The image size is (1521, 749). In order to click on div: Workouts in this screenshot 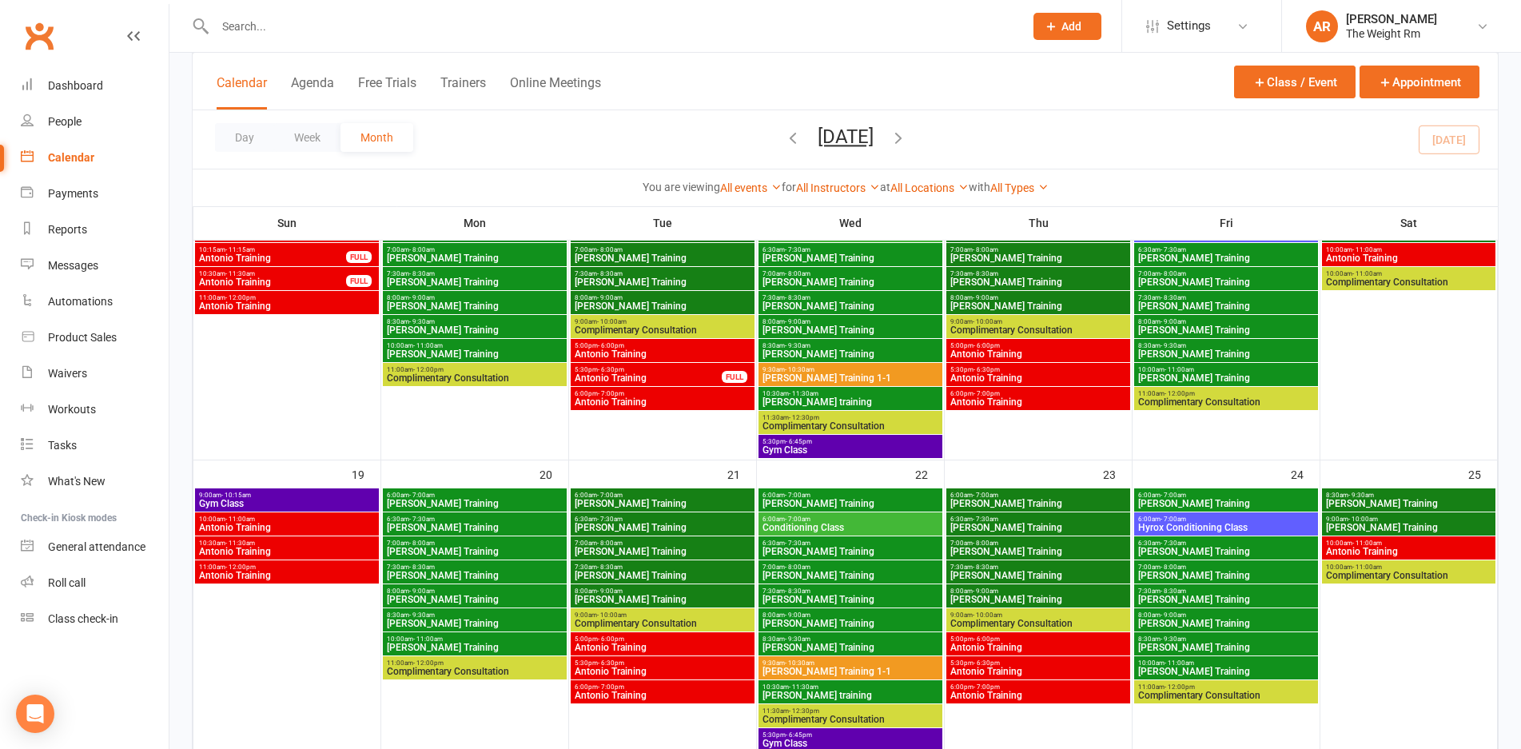, I will do `click(72, 409)`.